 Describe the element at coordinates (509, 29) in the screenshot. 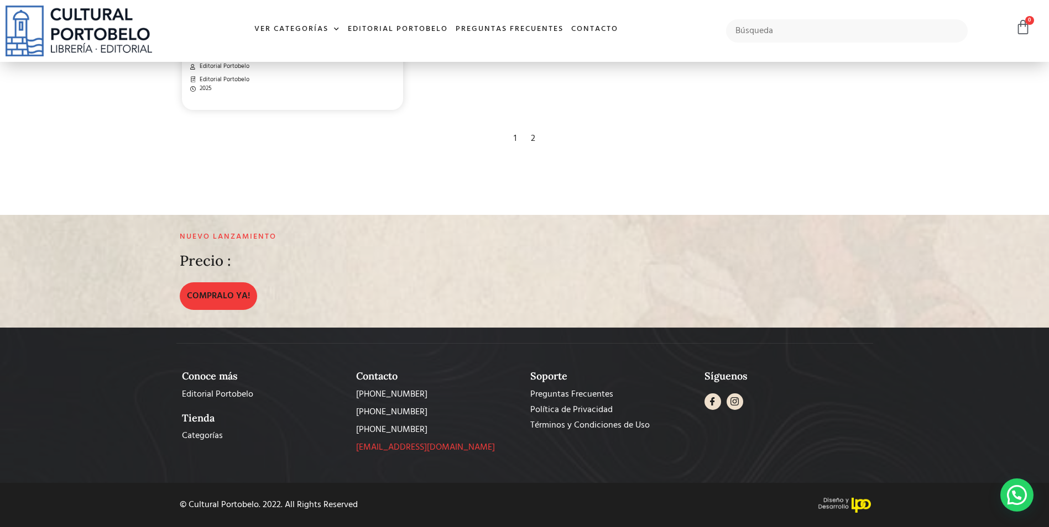

I see `a: Preguntas frecuentes` at that location.